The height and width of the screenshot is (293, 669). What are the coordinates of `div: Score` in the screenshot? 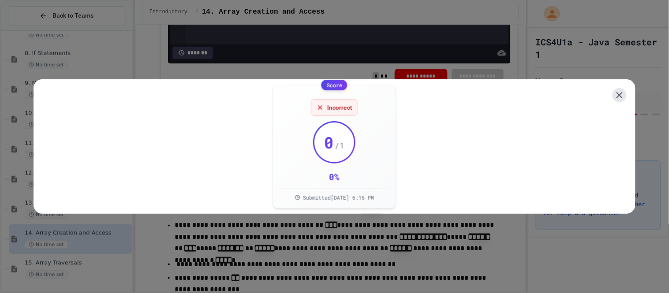 It's located at (334, 85).